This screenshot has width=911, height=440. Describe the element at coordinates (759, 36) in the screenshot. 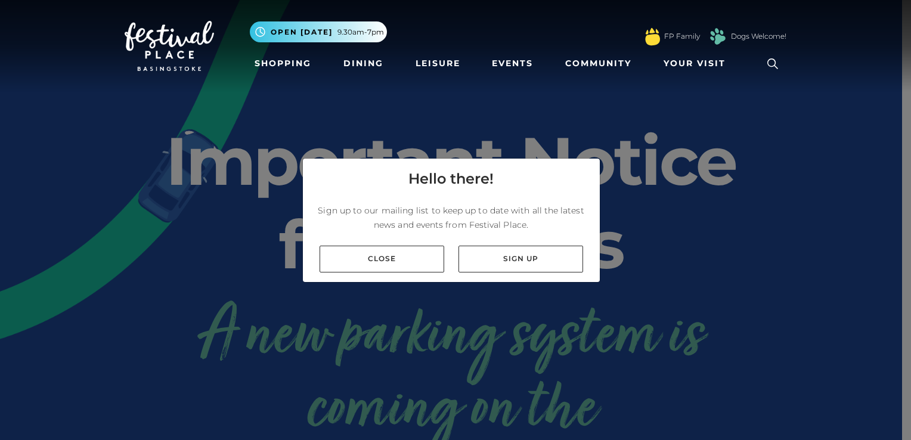

I see `a: Dogs Welcome!` at that location.